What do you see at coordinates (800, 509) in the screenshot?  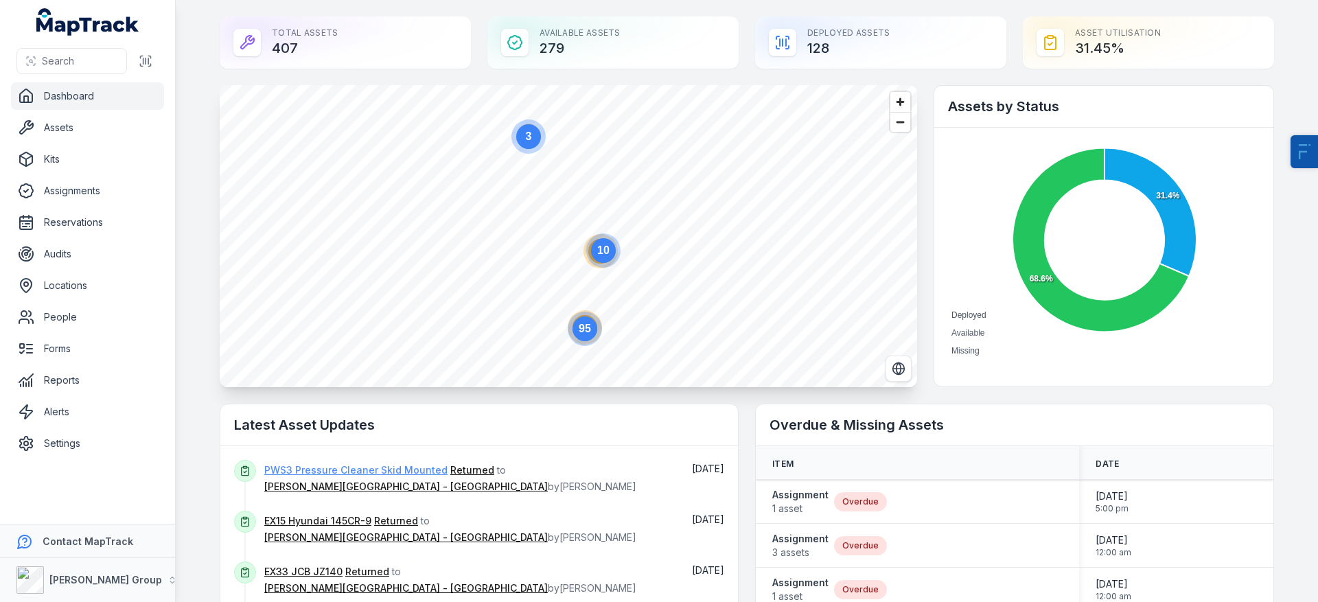 I see `span: 1 asset` at bounding box center [800, 509].